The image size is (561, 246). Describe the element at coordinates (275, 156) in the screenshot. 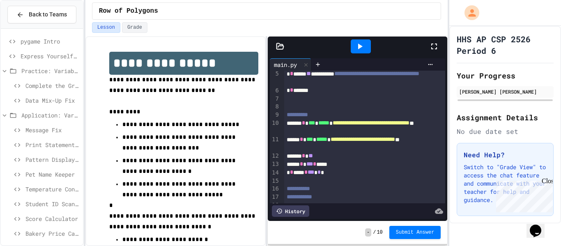

I see `div: 12` at that location.